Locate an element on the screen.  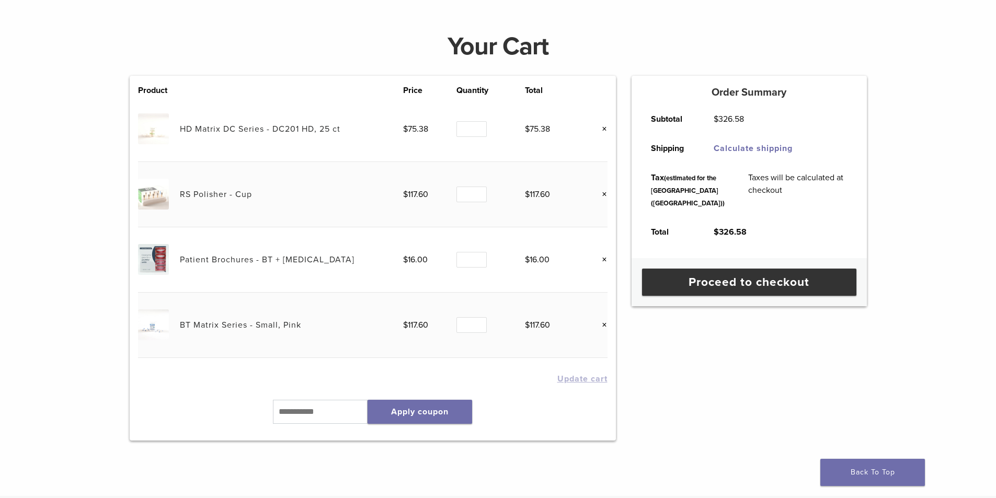
h5: Order Summary is located at coordinates (749, 93).